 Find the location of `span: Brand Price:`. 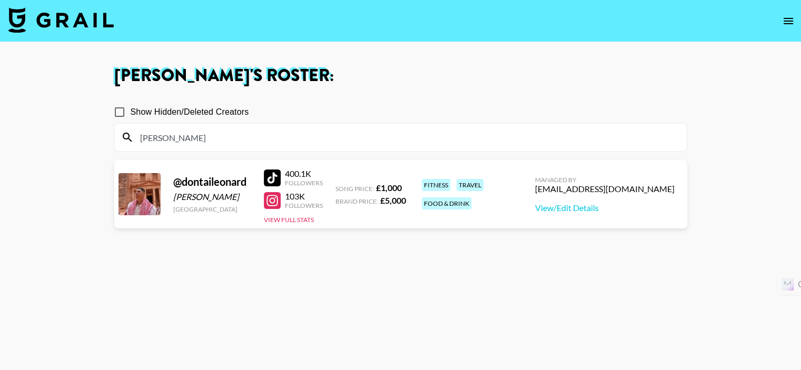

span: Brand Price: is located at coordinates (357, 201).